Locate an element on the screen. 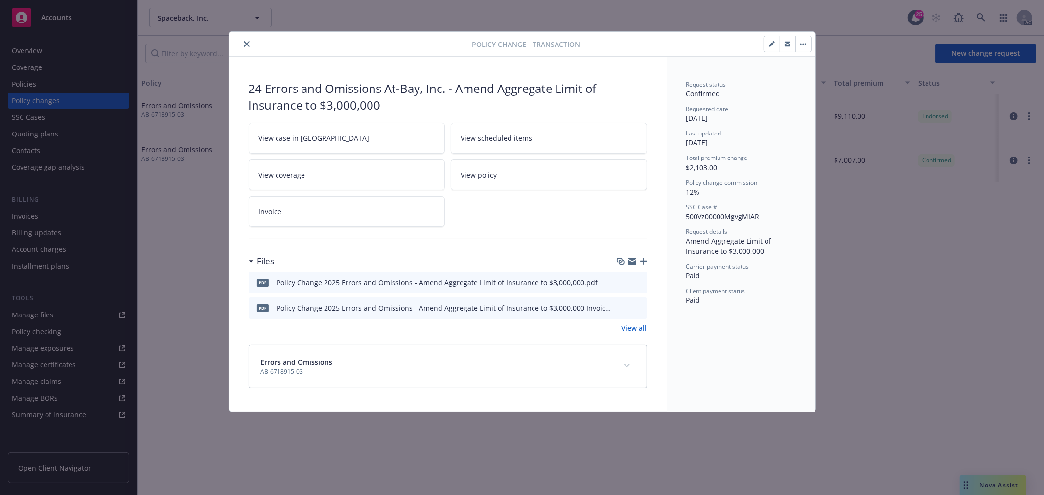  div: Errors and OmissionsAB-6718915-03expand content is located at coordinates (448, 367).